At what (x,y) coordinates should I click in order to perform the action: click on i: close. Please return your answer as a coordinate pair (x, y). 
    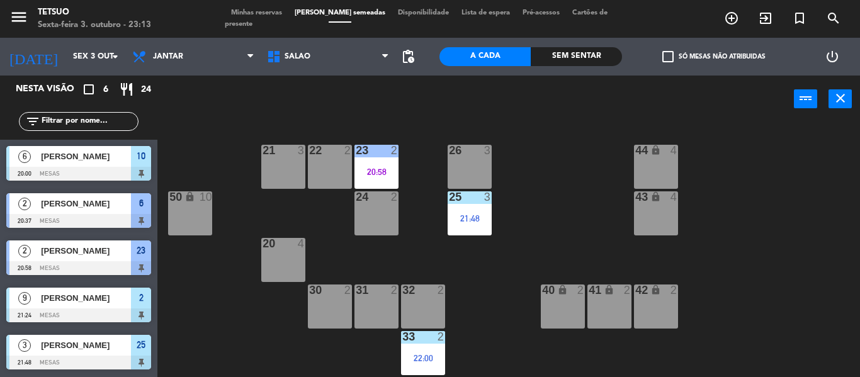
    Looking at the image, I should click on (840, 98).